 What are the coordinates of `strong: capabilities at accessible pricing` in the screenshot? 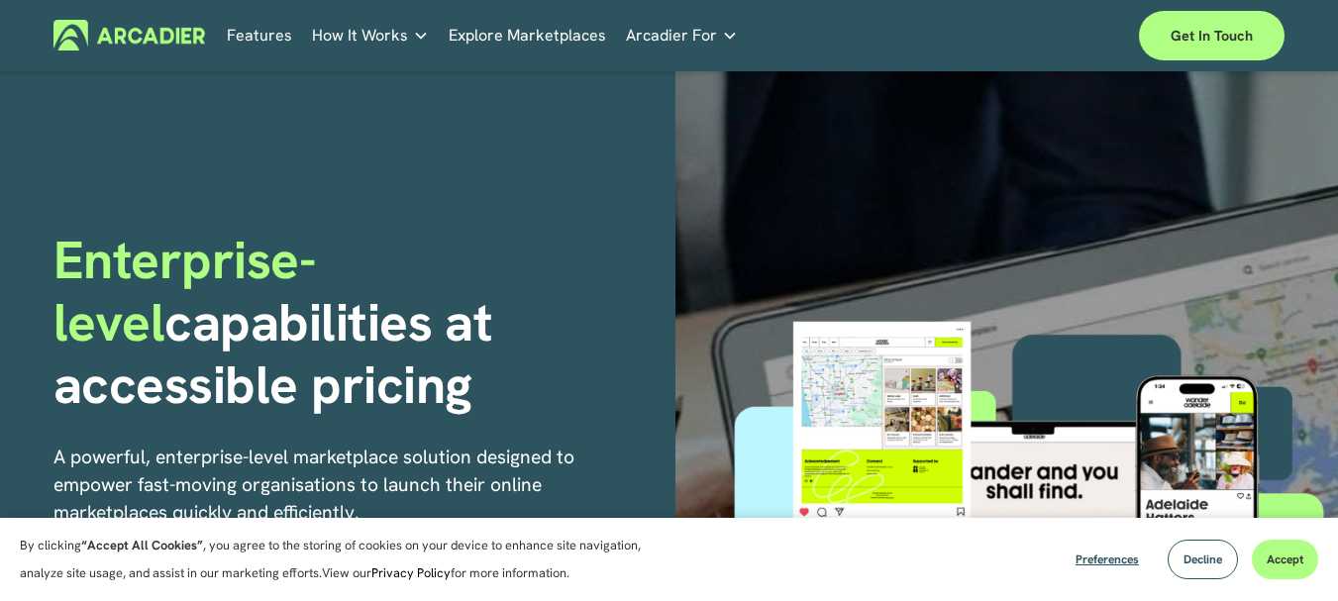 It's located at (279, 354).